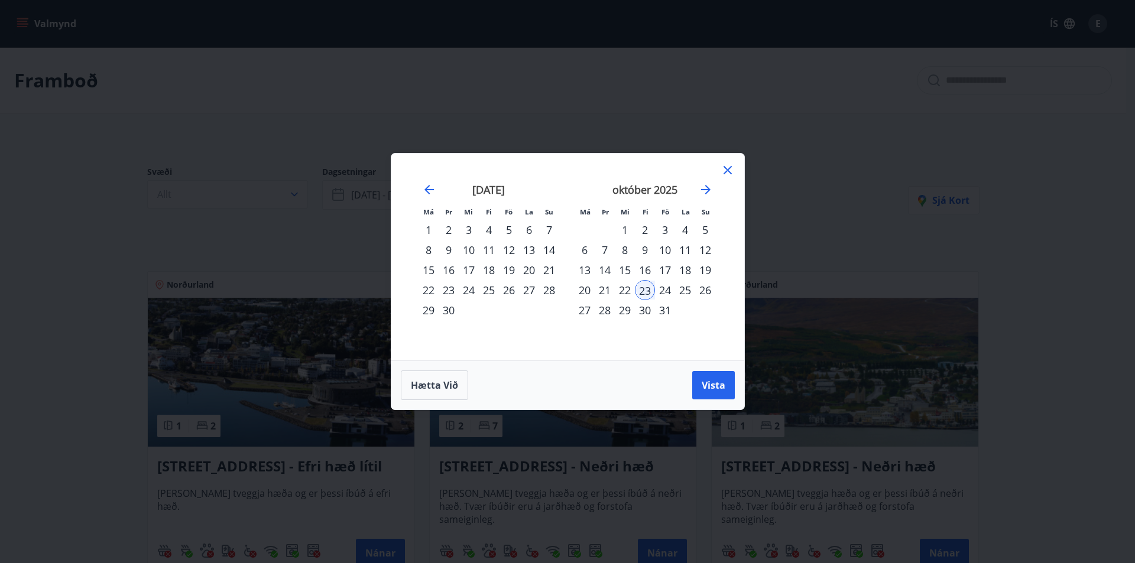  What do you see at coordinates (429, 250) in the screenshot?
I see `div: 8` at bounding box center [429, 250].